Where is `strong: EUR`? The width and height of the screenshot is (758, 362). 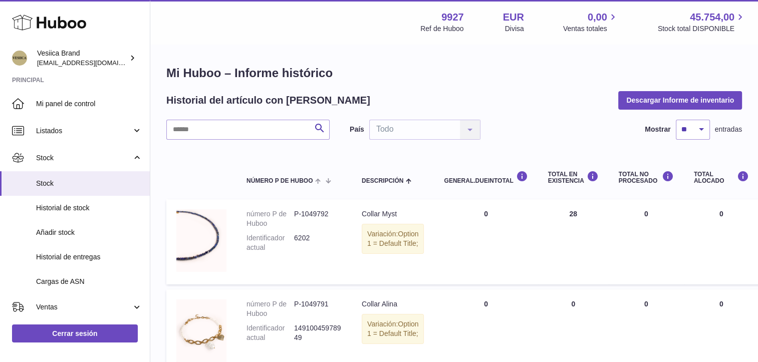
strong: EUR is located at coordinates (514, 17).